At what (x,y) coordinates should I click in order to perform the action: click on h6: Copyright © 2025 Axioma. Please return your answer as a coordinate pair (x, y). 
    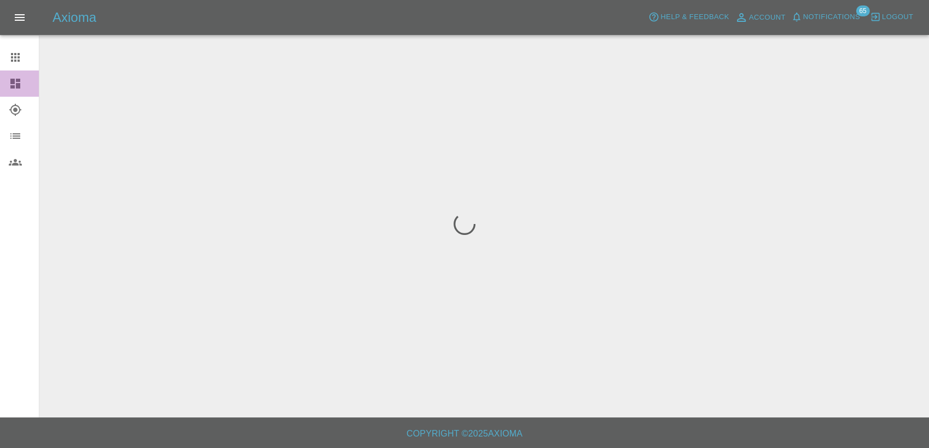
    Looking at the image, I should click on (464, 434).